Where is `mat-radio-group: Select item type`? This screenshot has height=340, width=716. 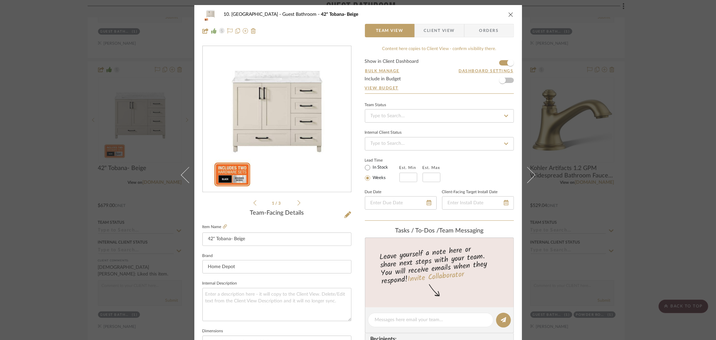
mat-radio-group: Select item type is located at coordinates (382, 172).